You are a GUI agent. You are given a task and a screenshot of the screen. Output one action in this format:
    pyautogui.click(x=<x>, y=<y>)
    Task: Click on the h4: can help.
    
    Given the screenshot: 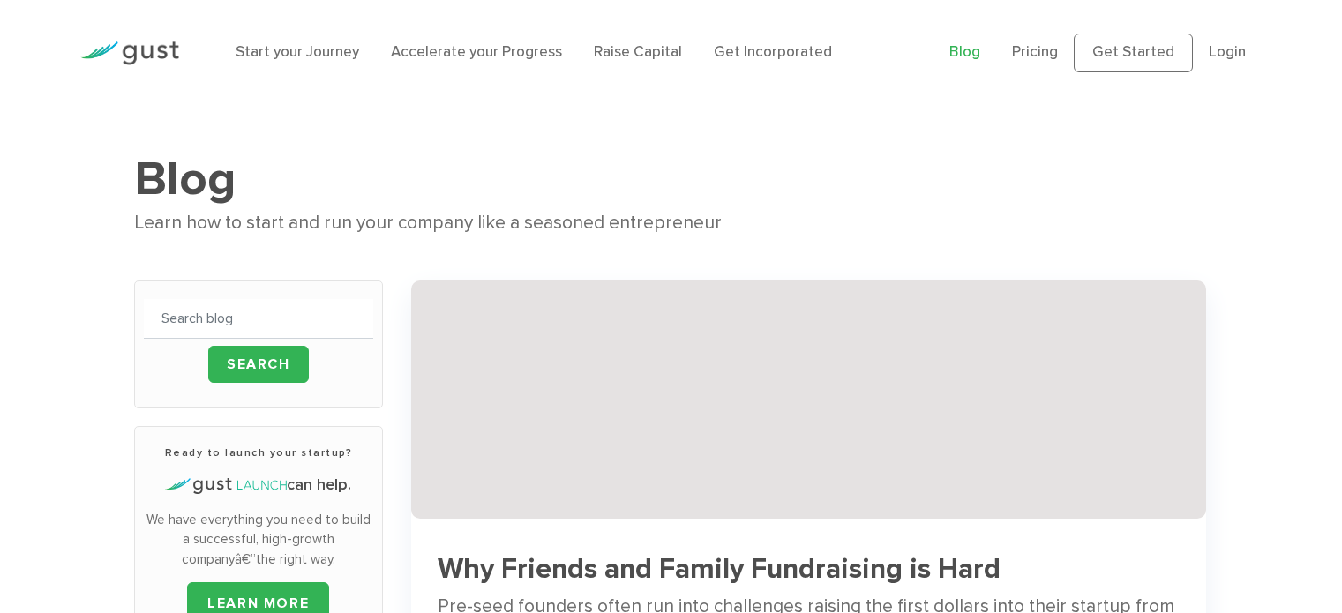 What is the action you would take?
    pyautogui.click(x=258, y=485)
    